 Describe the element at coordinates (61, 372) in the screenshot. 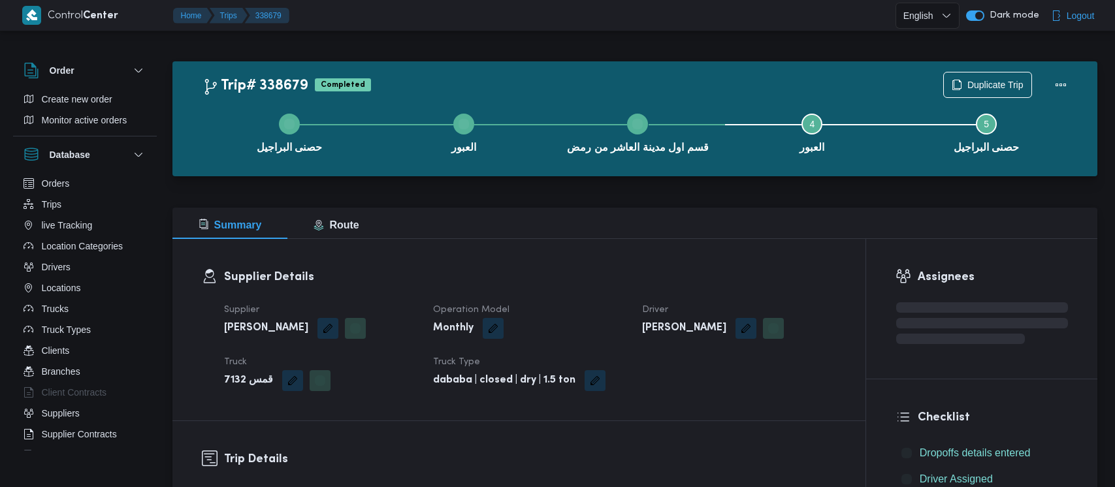

I see `span: Branches` at that location.